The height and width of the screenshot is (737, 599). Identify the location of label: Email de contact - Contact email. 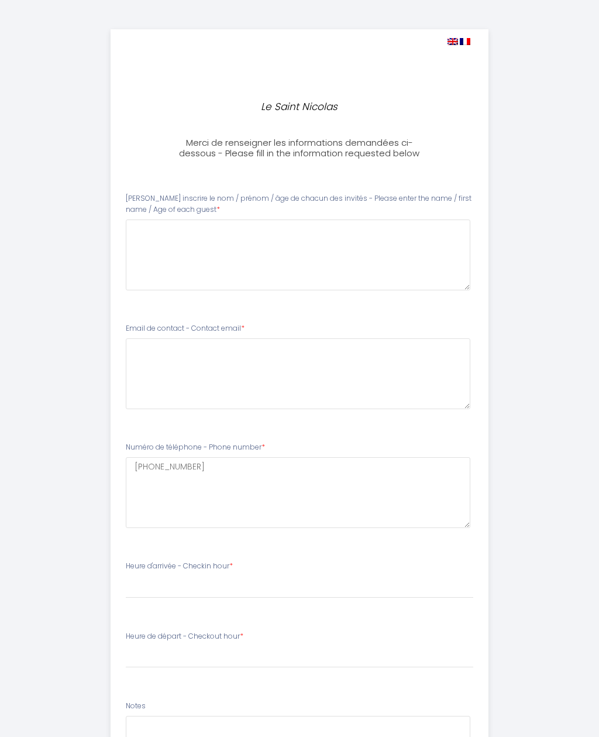
(185, 328).